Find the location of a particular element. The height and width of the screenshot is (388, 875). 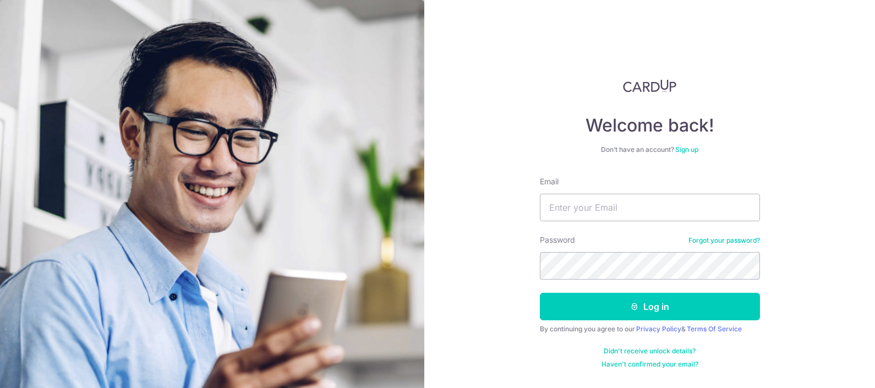

label: Password is located at coordinates (557, 240).